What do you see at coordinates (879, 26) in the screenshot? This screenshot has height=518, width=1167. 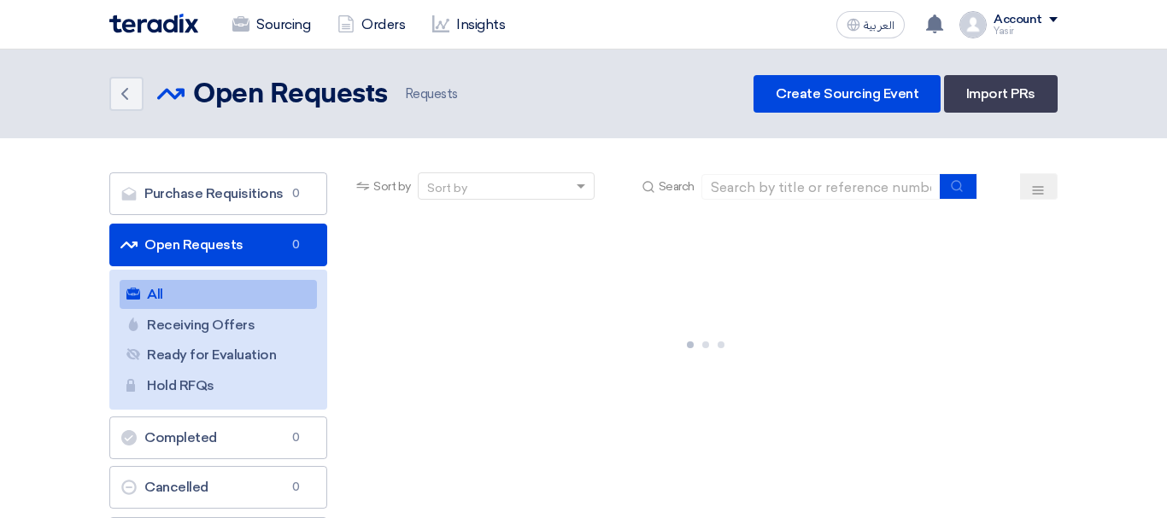 I see `span: العربية` at bounding box center [879, 26].